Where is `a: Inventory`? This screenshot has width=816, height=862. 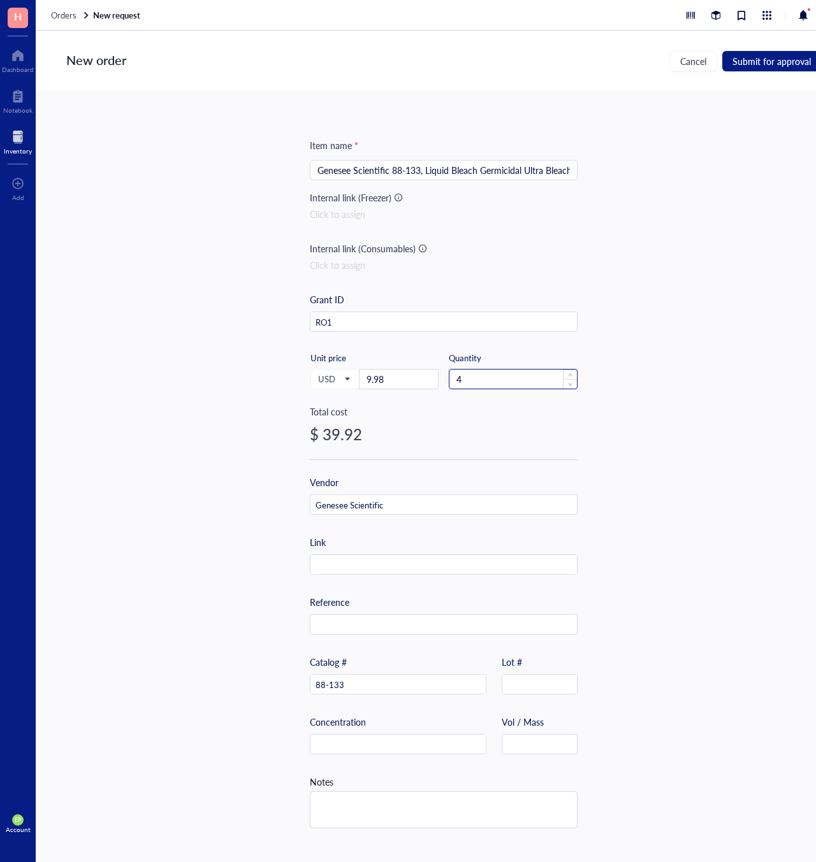
a: Inventory is located at coordinates (18, 141).